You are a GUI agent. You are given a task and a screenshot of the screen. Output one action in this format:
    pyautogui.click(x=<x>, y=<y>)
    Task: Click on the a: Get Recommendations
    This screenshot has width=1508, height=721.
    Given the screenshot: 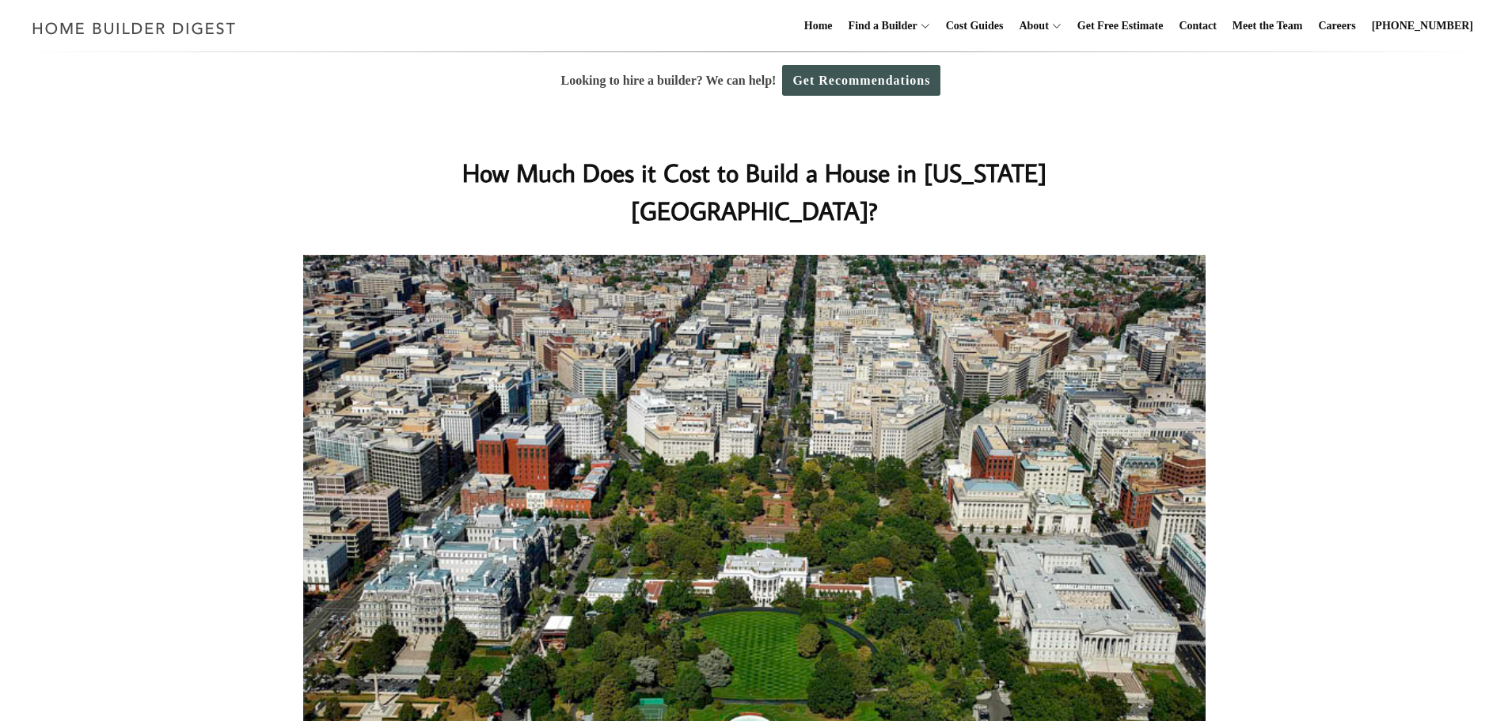 What is the action you would take?
    pyautogui.click(x=861, y=80)
    